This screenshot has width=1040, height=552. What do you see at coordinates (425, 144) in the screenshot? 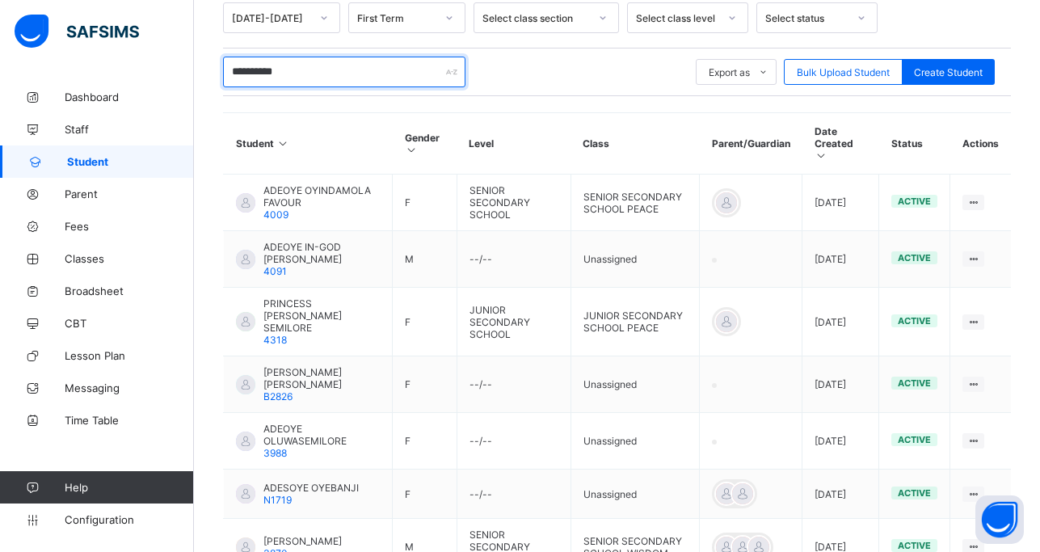
I see `th: Gender` at bounding box center [425, 144].